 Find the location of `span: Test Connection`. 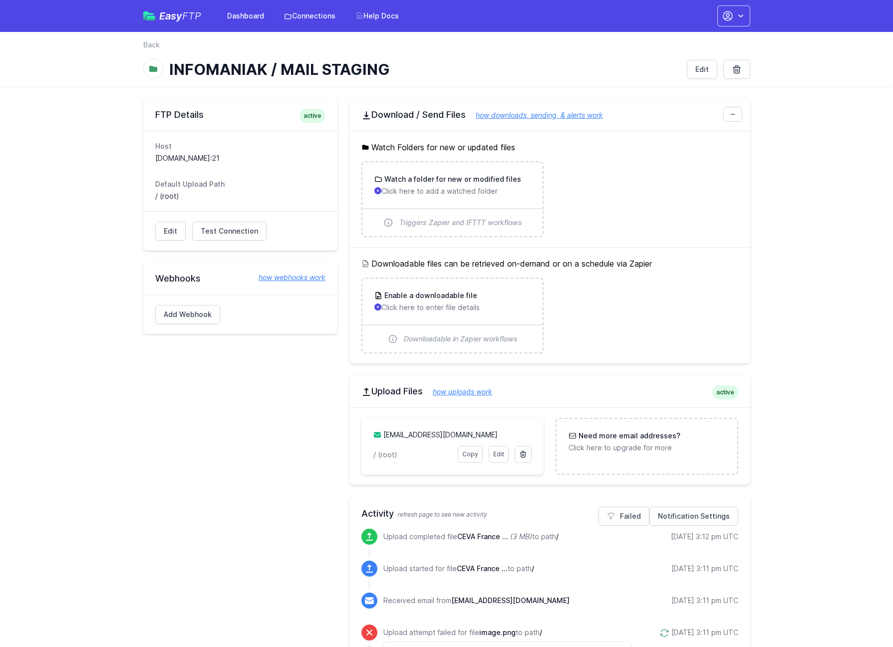

span: Test Connection is located at coordinates (229, 231).